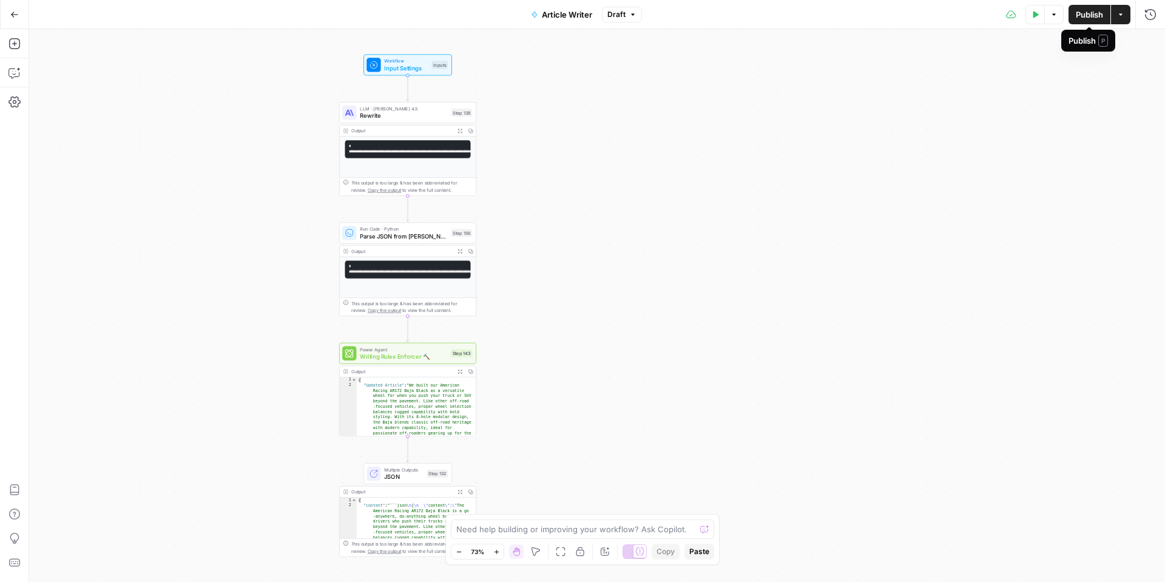  What do you see at coordinates (408, 329) in the screenshot?
I see `g: Edge from step_156 to step_143` at bounding box center [408, 329].